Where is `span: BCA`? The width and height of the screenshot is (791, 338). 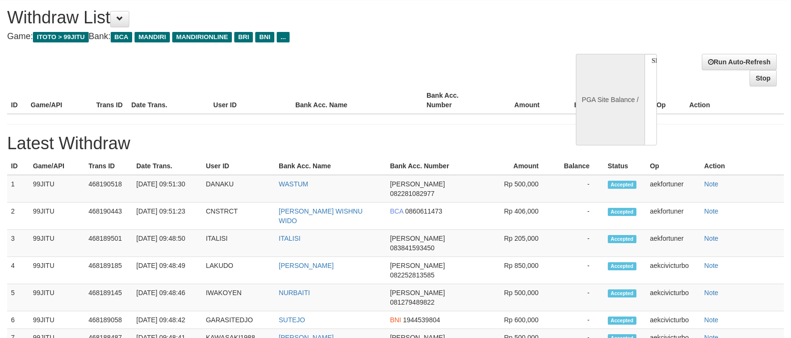
span: BCA is located at coordinates (121, 37).